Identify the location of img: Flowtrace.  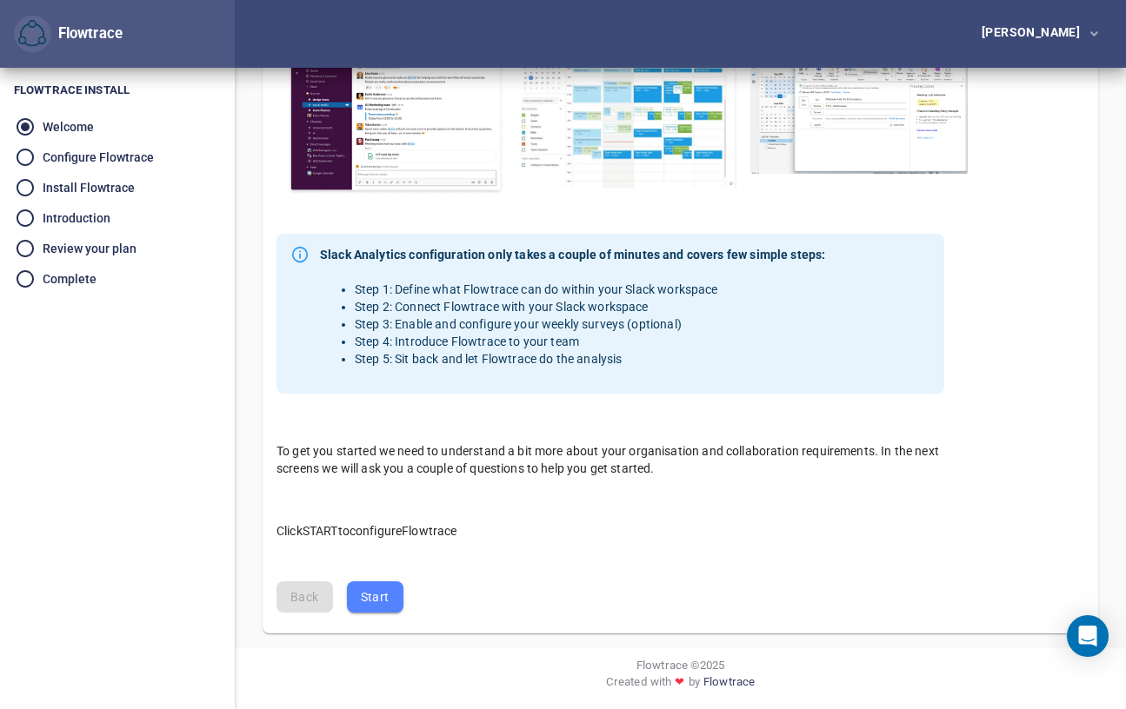
(32, 34).